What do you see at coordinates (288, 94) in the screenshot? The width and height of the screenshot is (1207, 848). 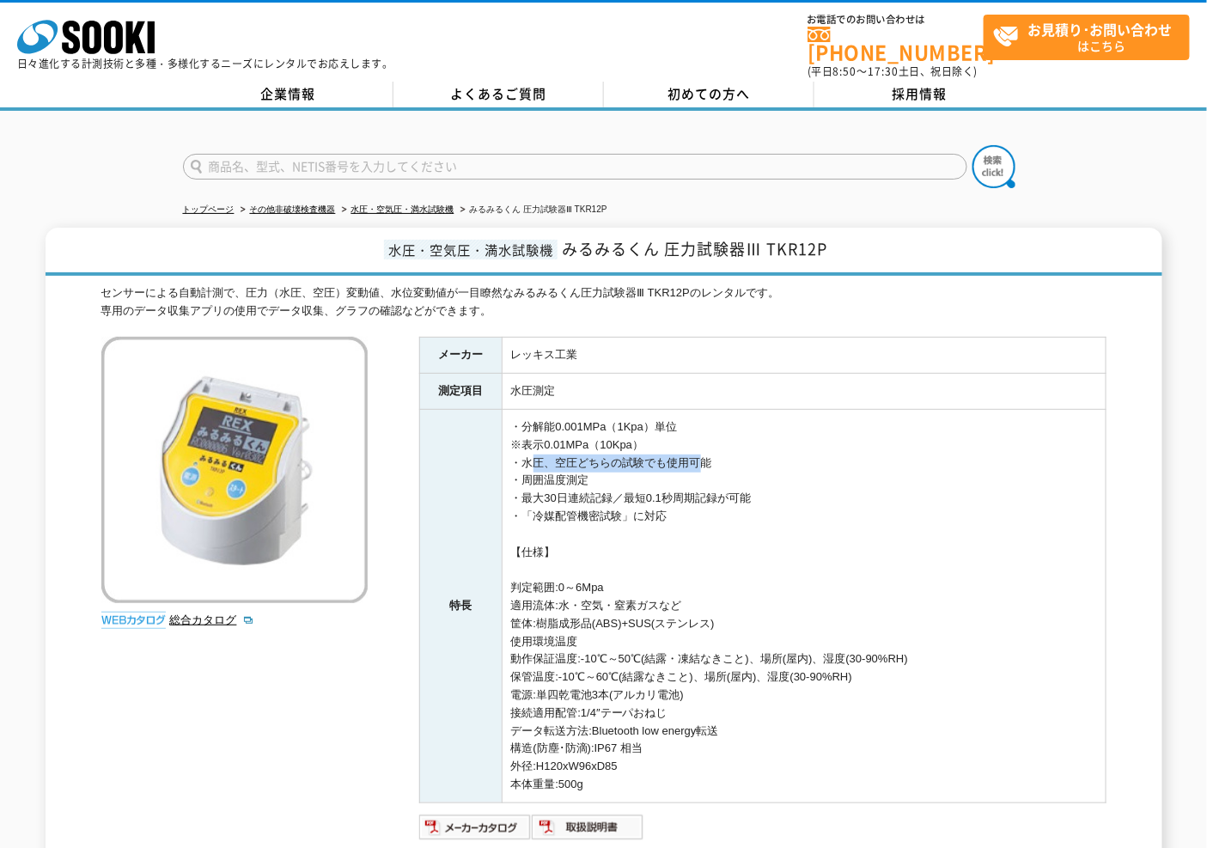 I see `a: 企業情報` at bounding box center [288, 94].